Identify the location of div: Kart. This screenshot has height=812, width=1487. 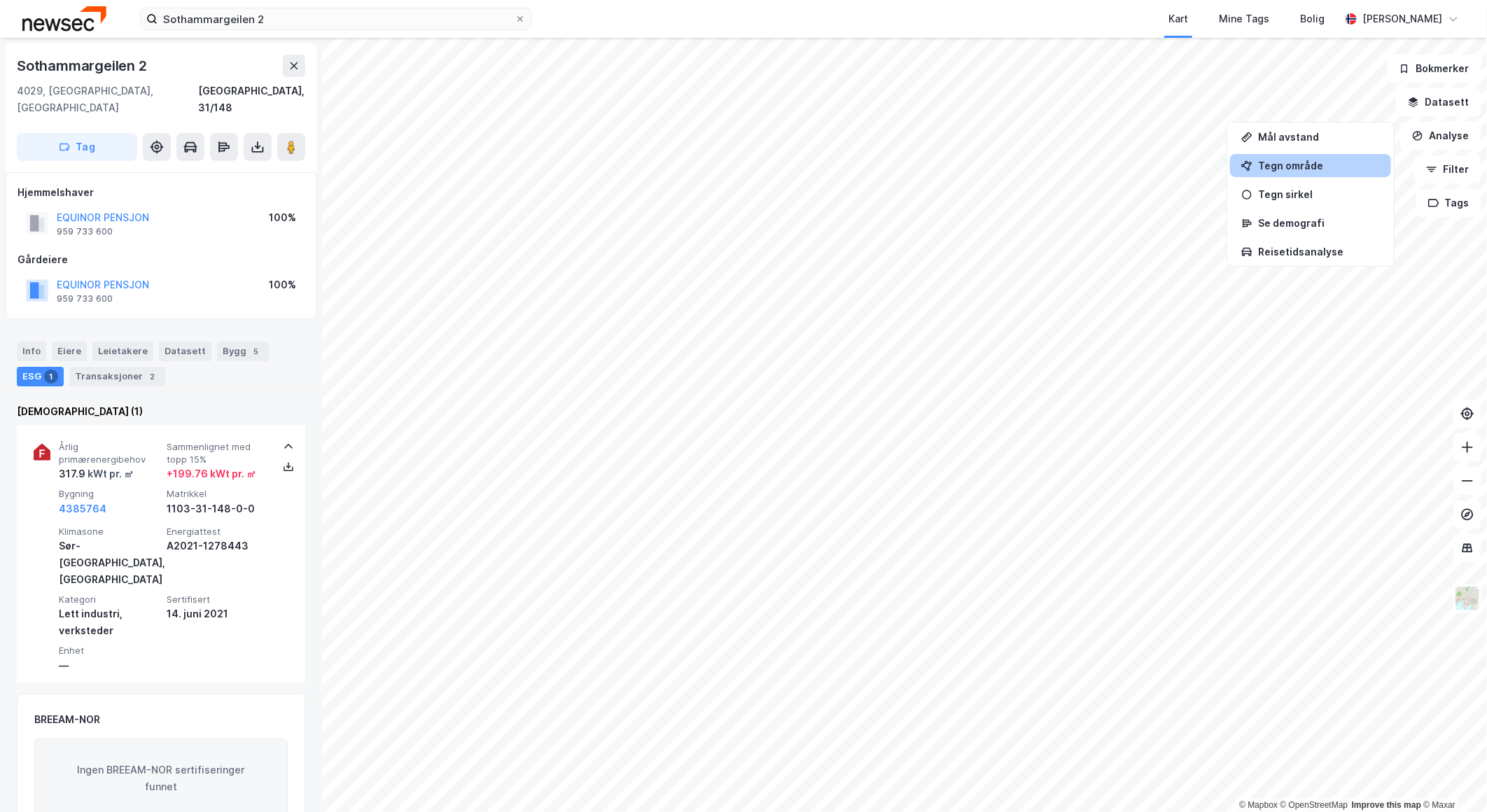
(1178, 19).